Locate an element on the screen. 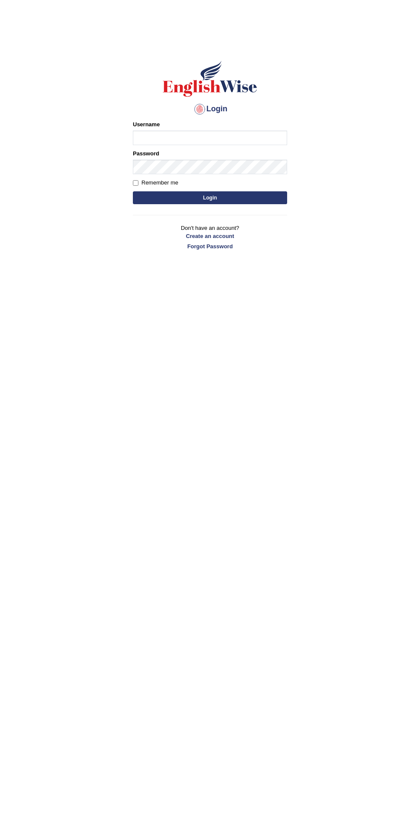  label: Remember me is located at coordinates (155, 183).